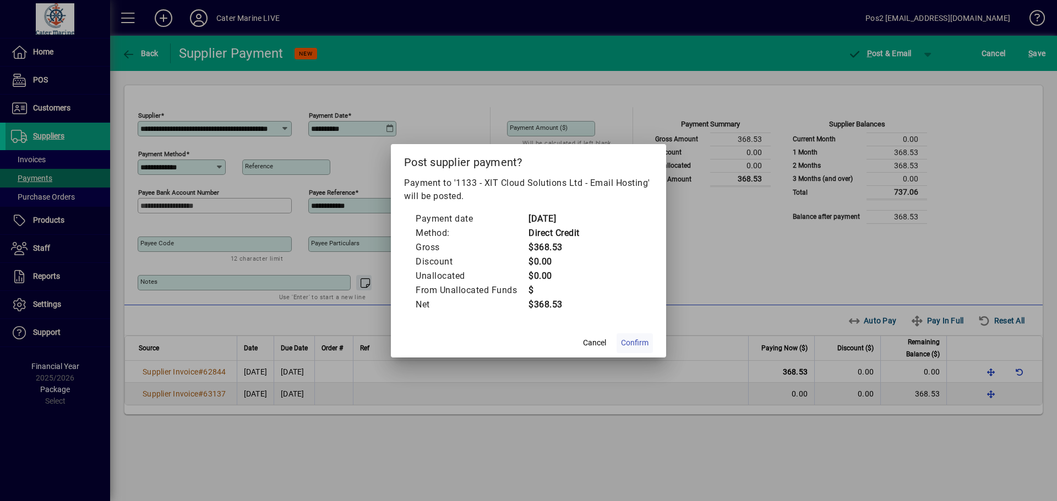 Image resolution: width=1057 pixels, height=501 pixels. What do you see at coordinates (471, 276) in the screenshot?
I see `td: Unallocated` at bounding box center [471, 276].